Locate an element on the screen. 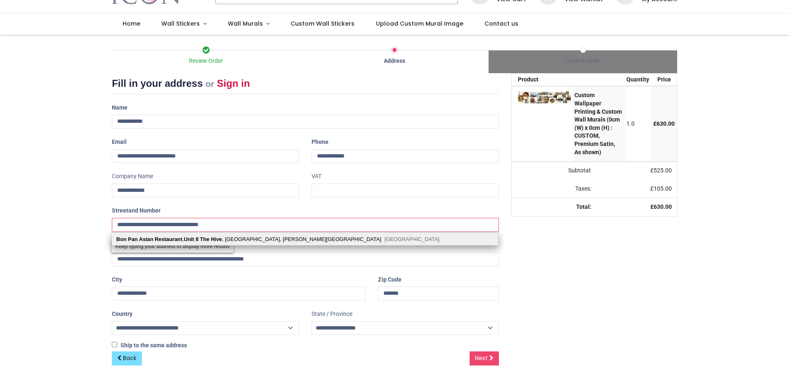 The image size is (789, 382). span: Wall Murals is located at coordinates (245, 24).